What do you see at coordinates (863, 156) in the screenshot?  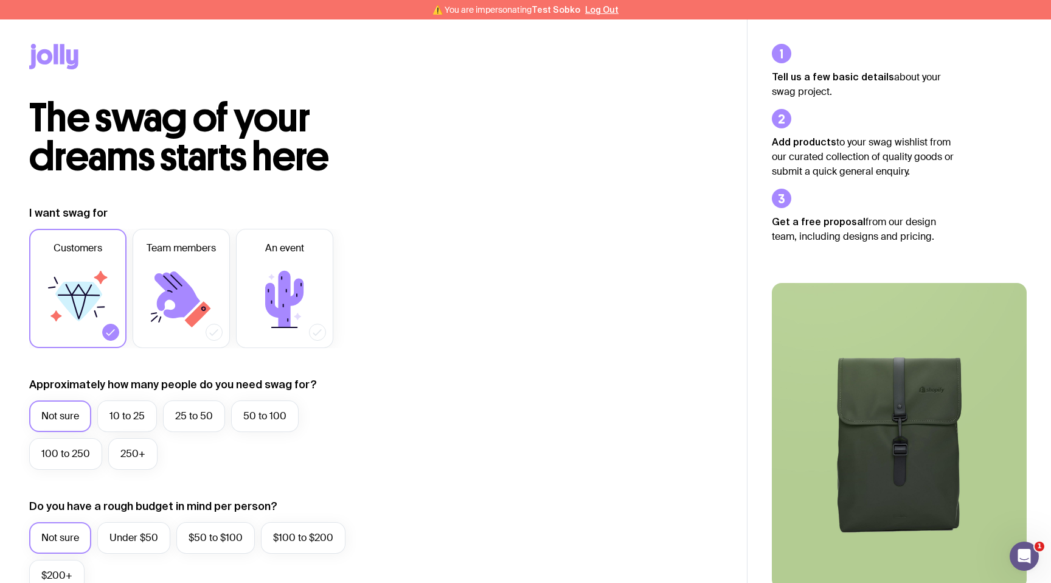 I see `p: to your swag wishlist from our curated collection of quality goods or submit a quick general enqu...` at bounding box center [863, 156].